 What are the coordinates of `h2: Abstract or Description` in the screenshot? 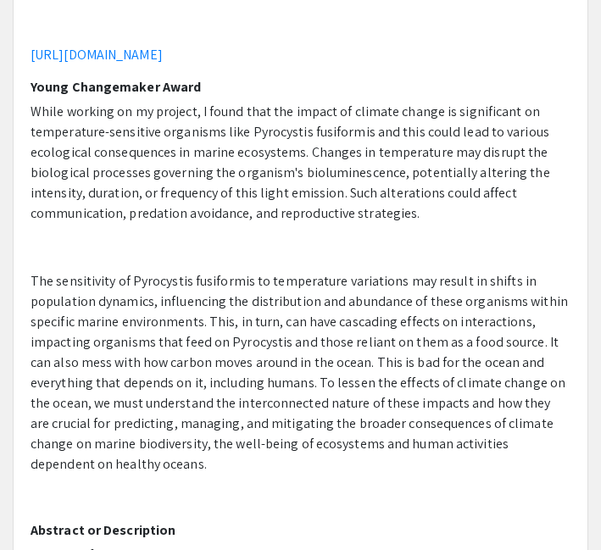 It's located at (300, 530).